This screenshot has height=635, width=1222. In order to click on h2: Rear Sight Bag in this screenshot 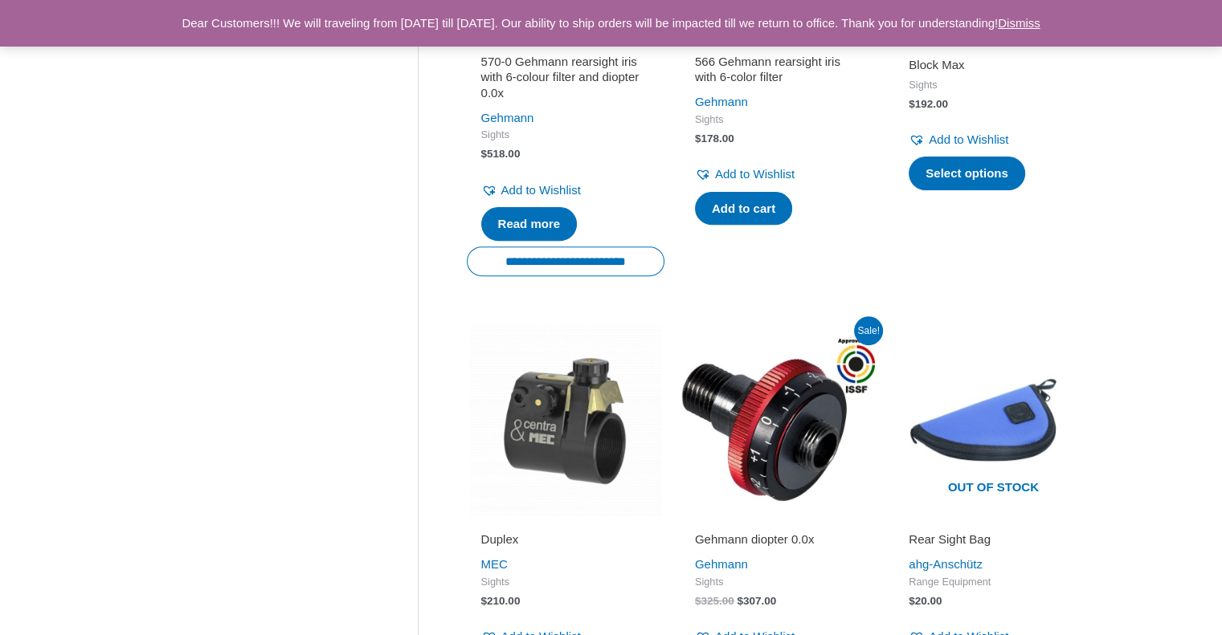, I will do `click(993, 540)`.